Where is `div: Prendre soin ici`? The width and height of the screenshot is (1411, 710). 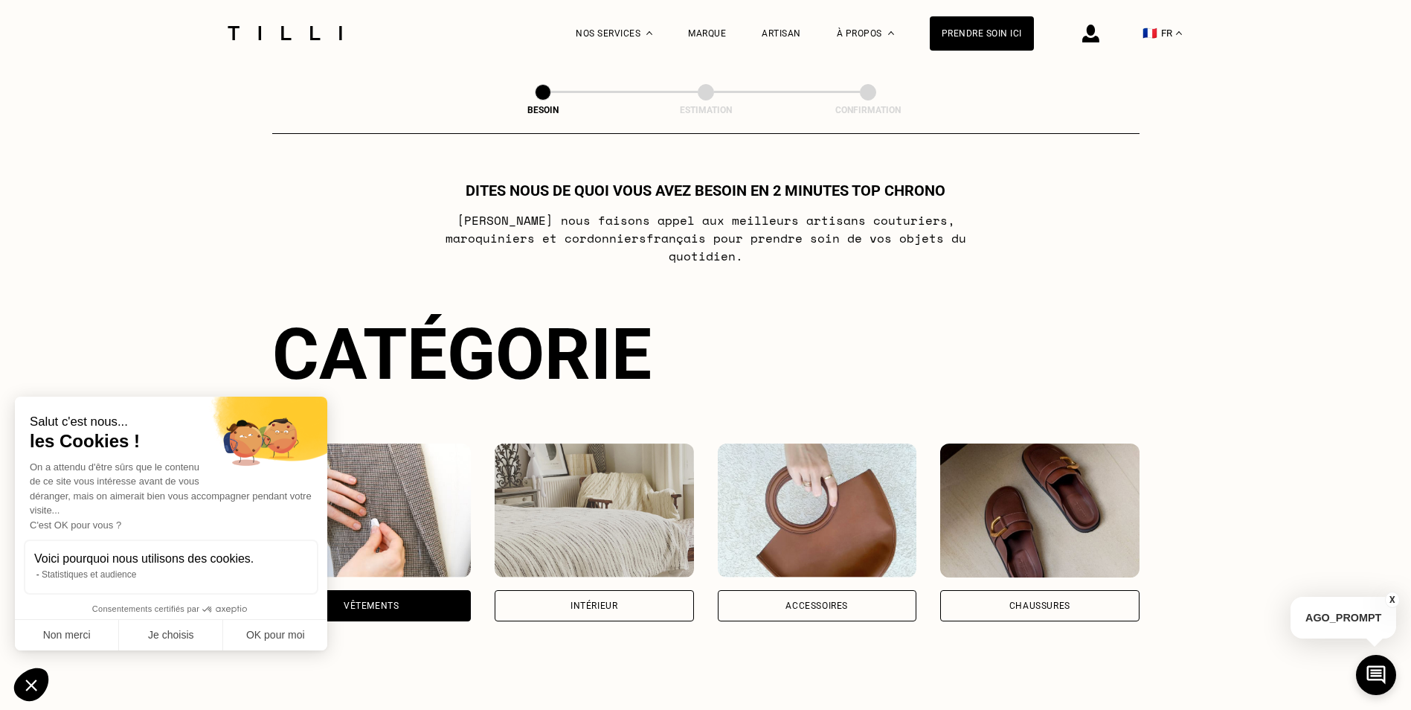
div: Prendre soin ici is located at coordinates (982, 33).